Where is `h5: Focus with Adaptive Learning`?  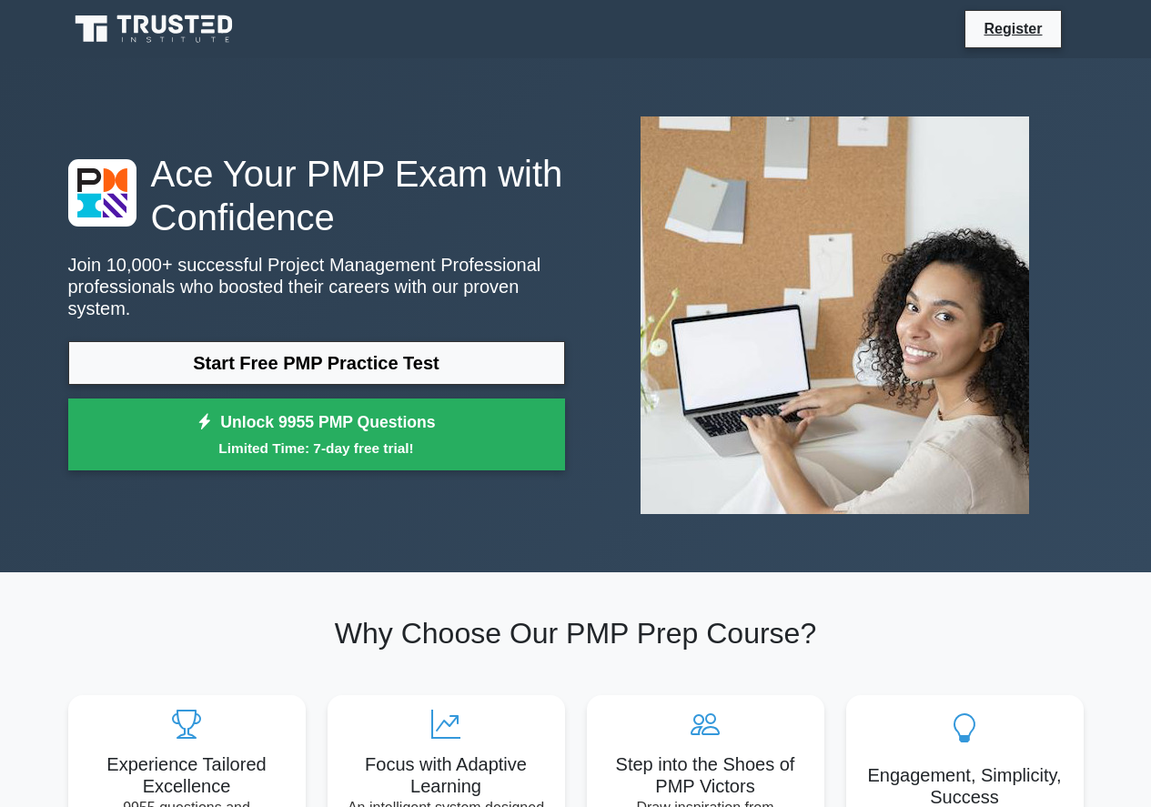 h5: Focus with Adaptive Learning is located at coordinates (446, 775).